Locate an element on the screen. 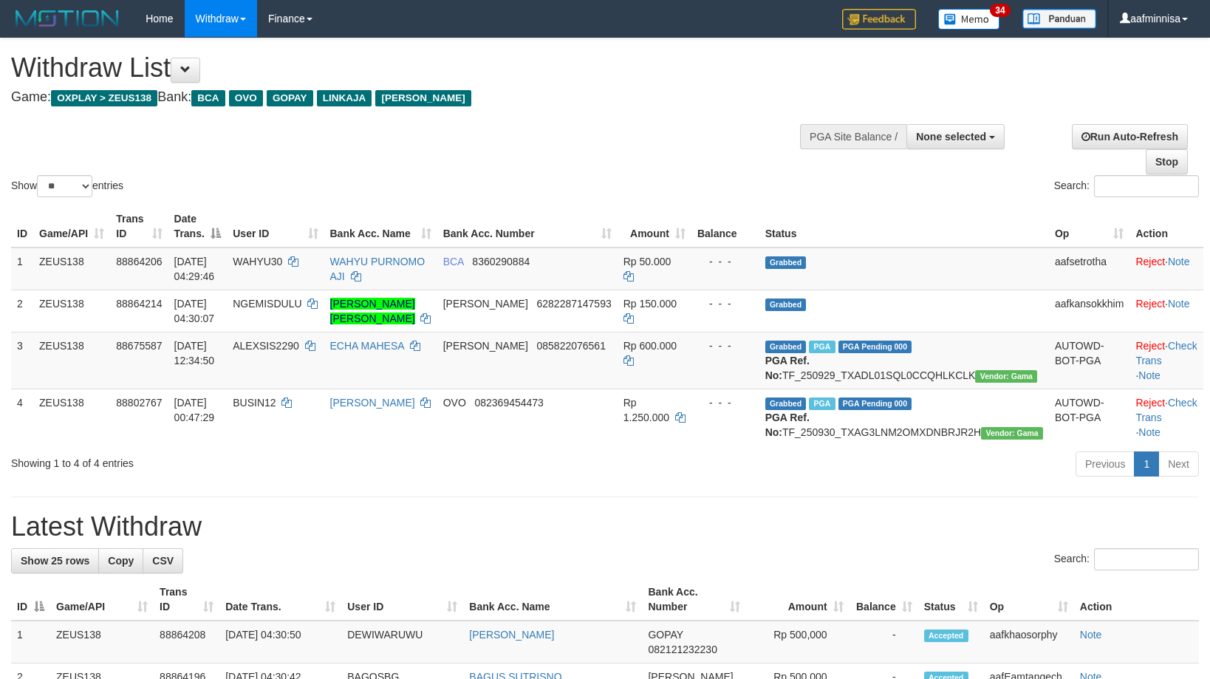 The image size is (1210, 679). span: Accepted is located at coordinates (947, 636).